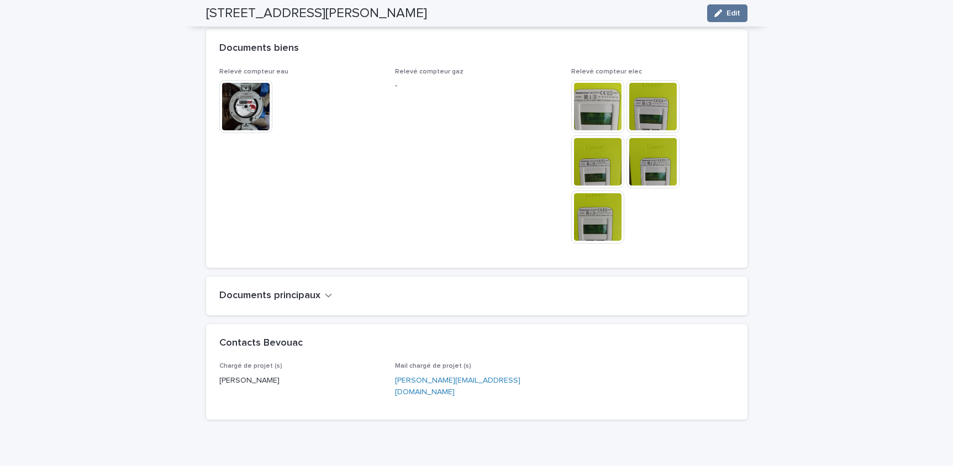  What do you see at coordinates (433, 366) in the screenshot?
I see `span: Mail chargé de projet (s)` at bounding box center [433, 366].